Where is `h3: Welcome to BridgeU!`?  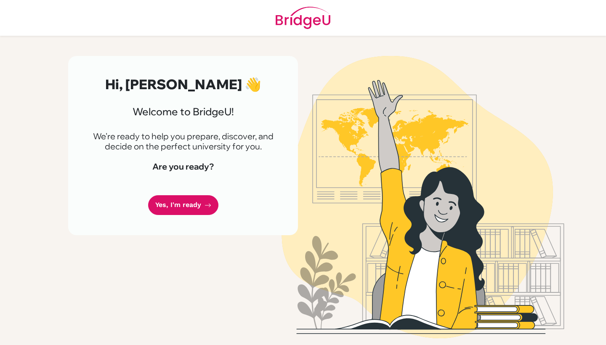 h3: Welcome to BridgeU! is located at coordinates (183, 112).